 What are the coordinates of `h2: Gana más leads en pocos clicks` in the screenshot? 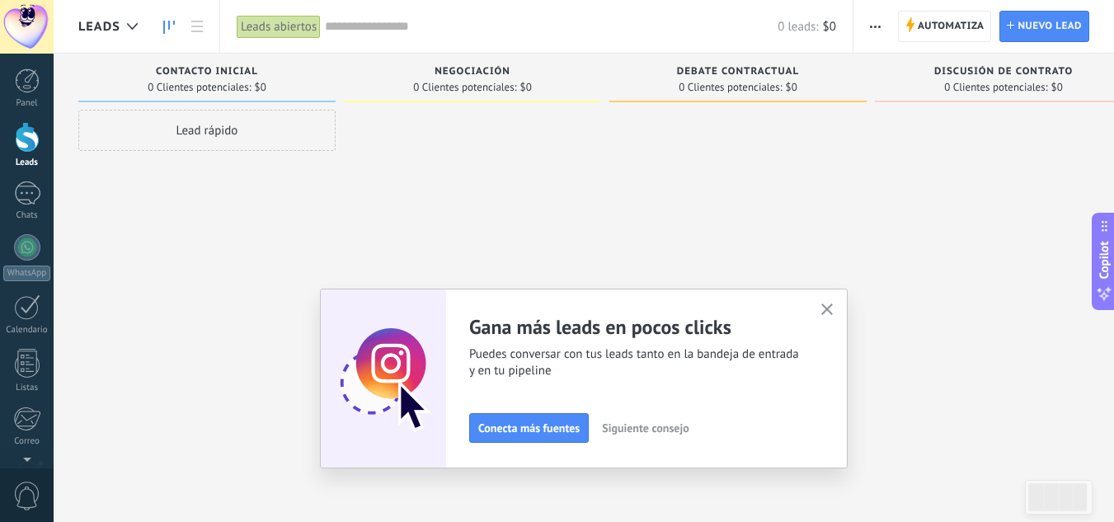 It's located at (635, 326).